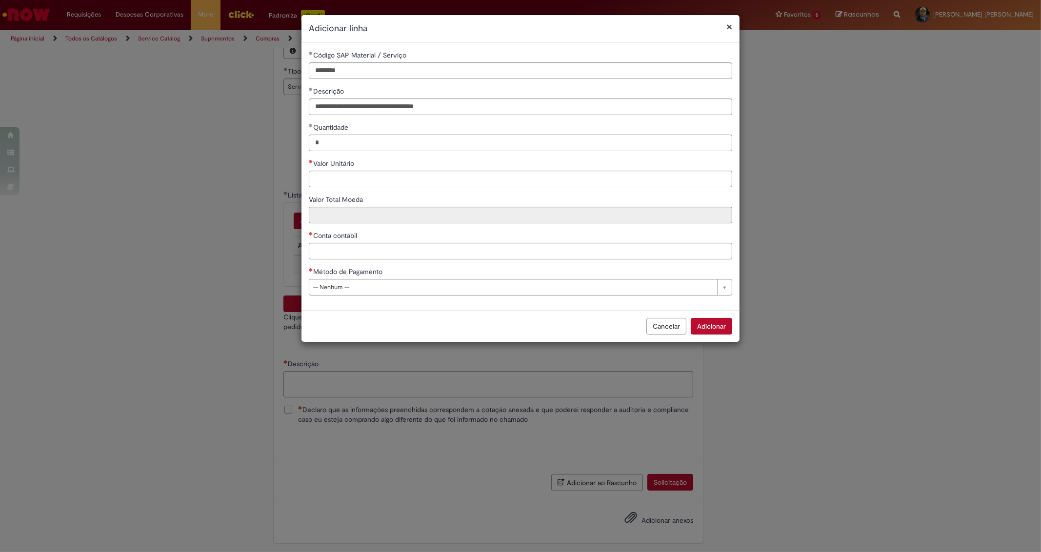 The height and width of the screenshot is (552, 1041). What do you see at coordinates (667, 326) in the screenshot?
I see `button: Cancelar` at bounding box center [667, 326].